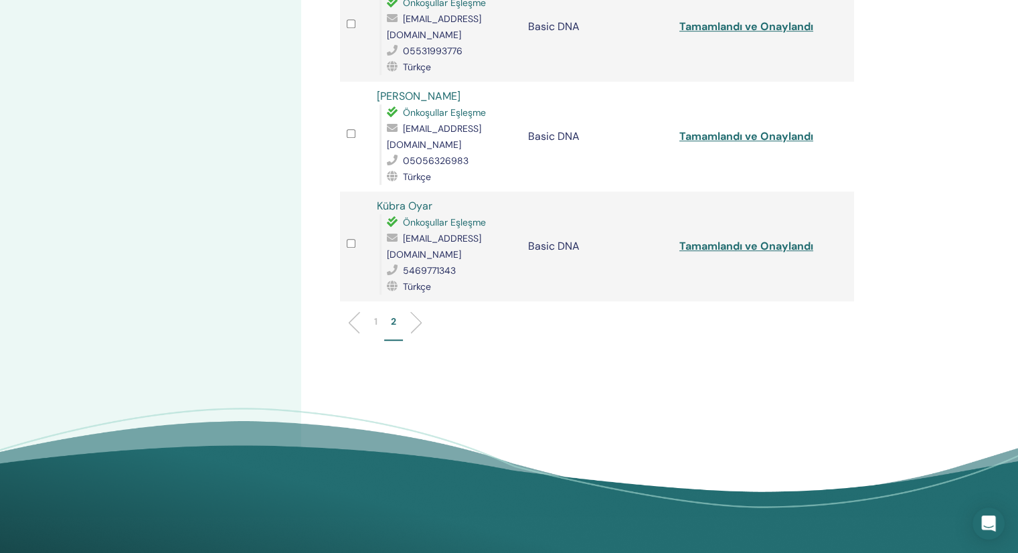 The image size is (1018, 553). I want to click on span: 5469771343, so click(429, 270).